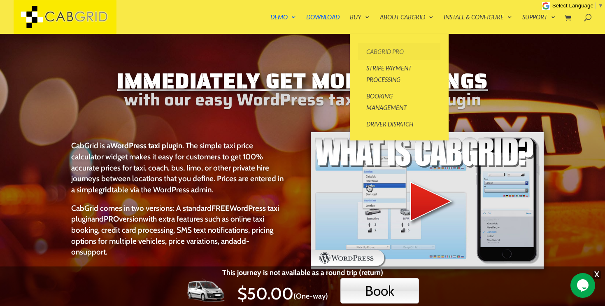 The width and height of the screenshot is (605, 306). What do you see at coordinates (578, 5) in the screenshot?
I see `a: Select Language​` at bounding box center [578, 5].